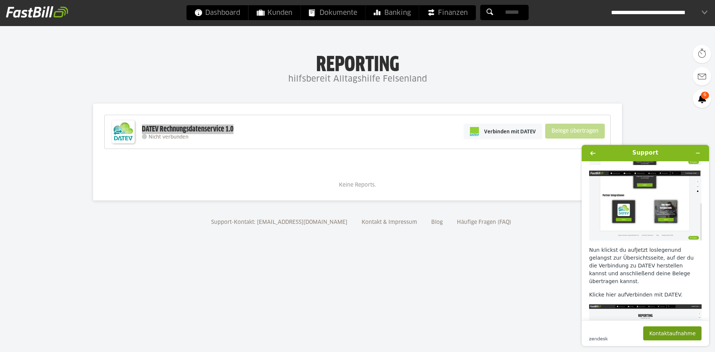  Describe the element at coordinates (474, 131) in the screenshot. I see `img: pi-datev-logo-farbig-24.svg` at that location.